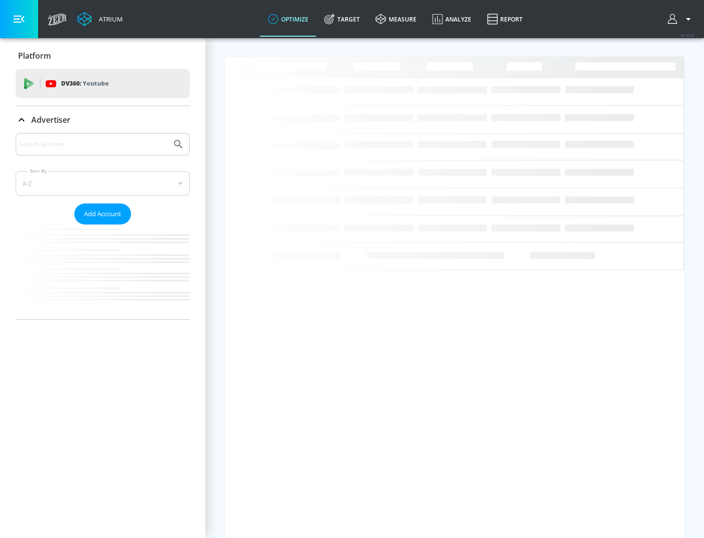 This screenshot has width=704, height=538. What do you see at coordinates (34, 56) in the screenshot?
I see `p: Platform` at bounding box center [34, 56].